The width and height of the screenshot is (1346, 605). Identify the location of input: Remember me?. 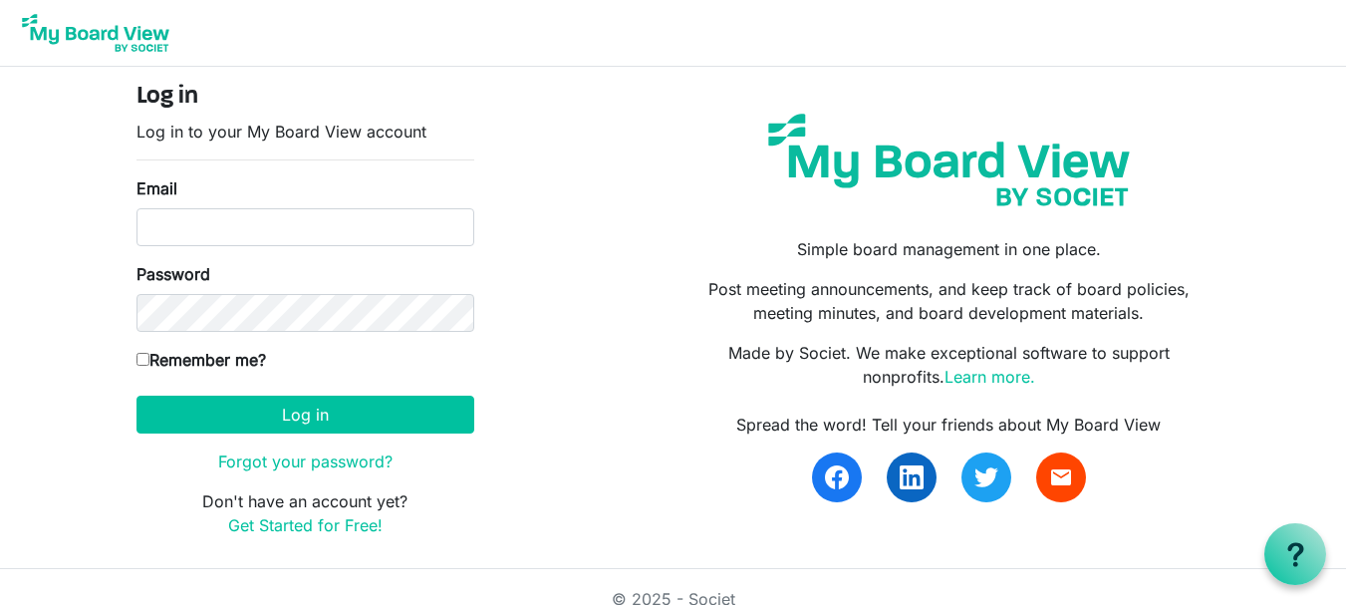
(142, 359).